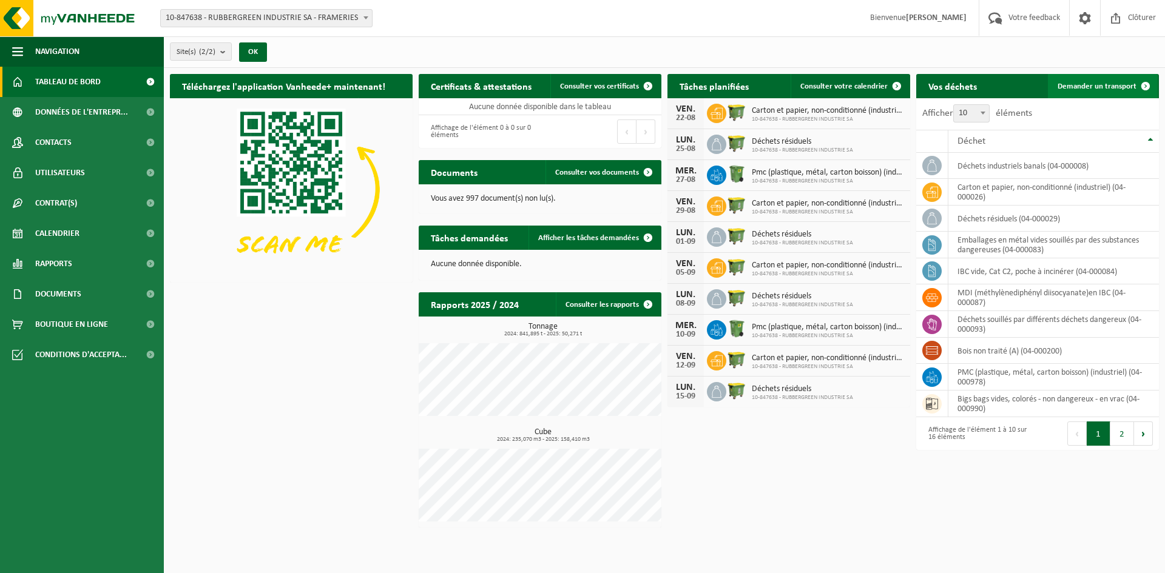 The width and height of the screenshot is (1165, 573). I want to click on h3: Tonnage, so click(543, 330).